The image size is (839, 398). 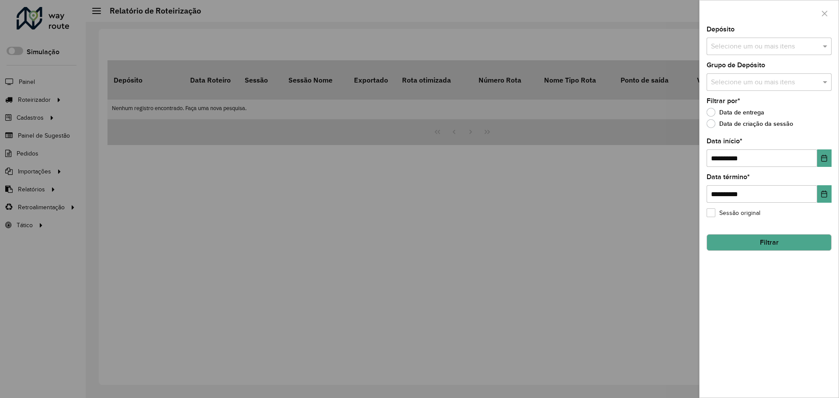 I want to click on label: Depósito, so click(x=721, y=29).